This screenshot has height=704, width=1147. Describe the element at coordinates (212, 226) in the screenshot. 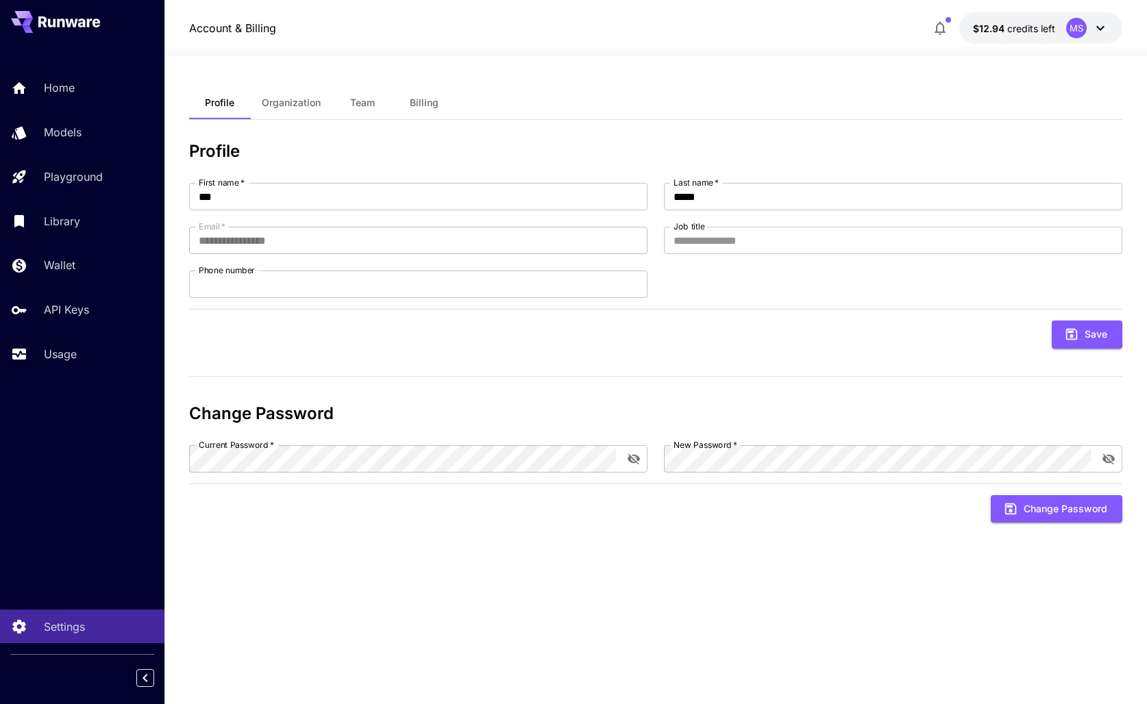

I see `label: Email` at that location.